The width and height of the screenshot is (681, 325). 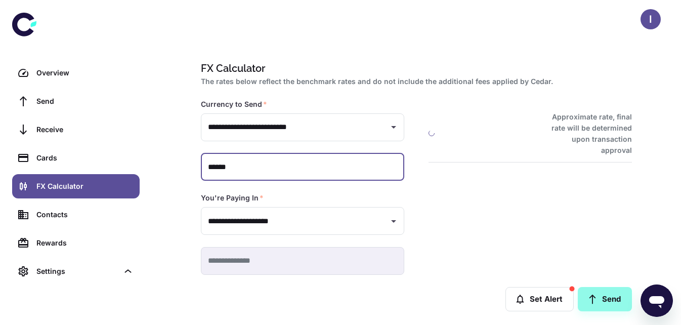 I want to click on a: Overview, so click(x=76, y=73).